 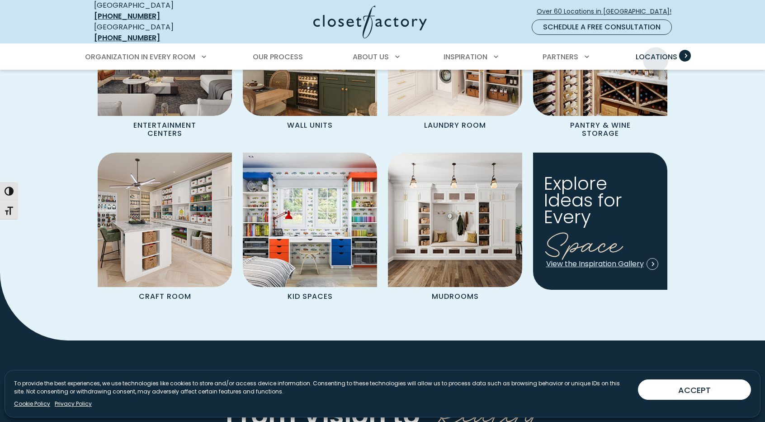 What do you see at coordinates (278, 57) in the screenshot?
I see `span: Our Process` at bounding box center [278, 57].